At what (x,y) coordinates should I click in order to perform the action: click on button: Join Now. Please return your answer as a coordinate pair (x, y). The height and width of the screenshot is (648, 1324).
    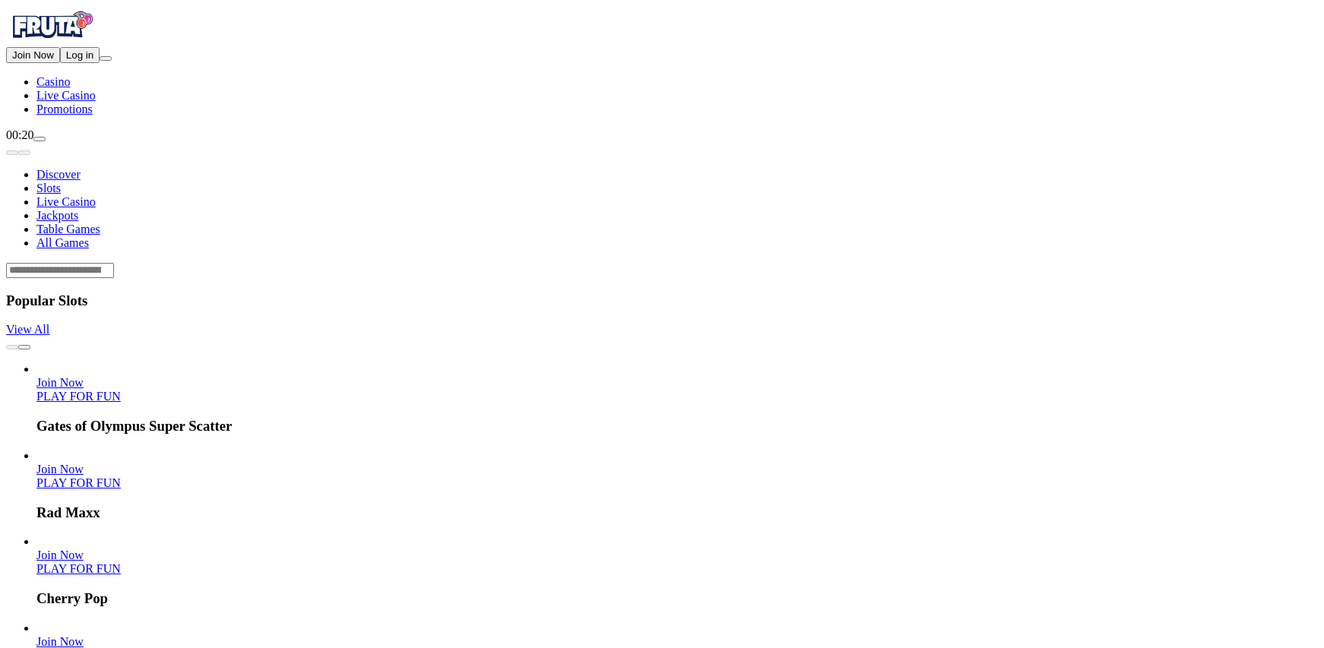
    Looking at the image, I should click on (33, 55).